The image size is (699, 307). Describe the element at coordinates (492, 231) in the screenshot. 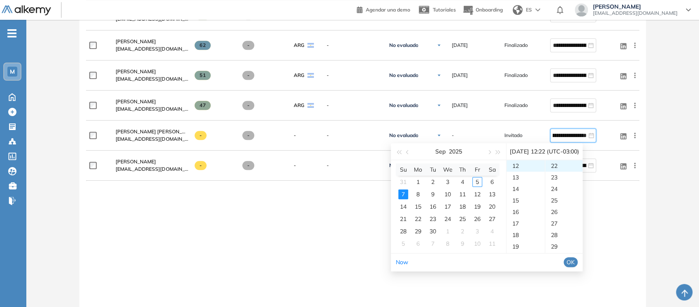

I see `div: 4` at that location.